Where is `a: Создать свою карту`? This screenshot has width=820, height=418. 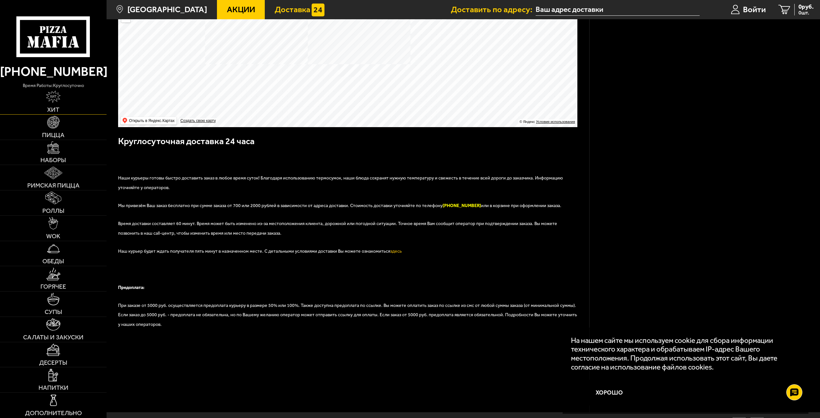
a: Создать свою карту is located at coordinates (198, 121).